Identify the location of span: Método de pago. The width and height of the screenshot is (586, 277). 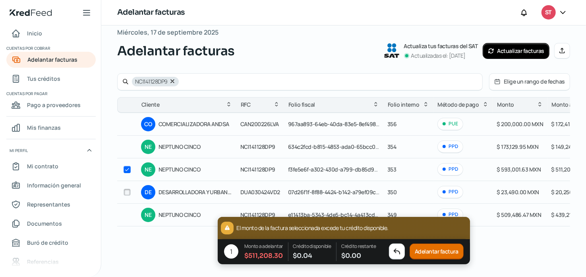
(459, 104).